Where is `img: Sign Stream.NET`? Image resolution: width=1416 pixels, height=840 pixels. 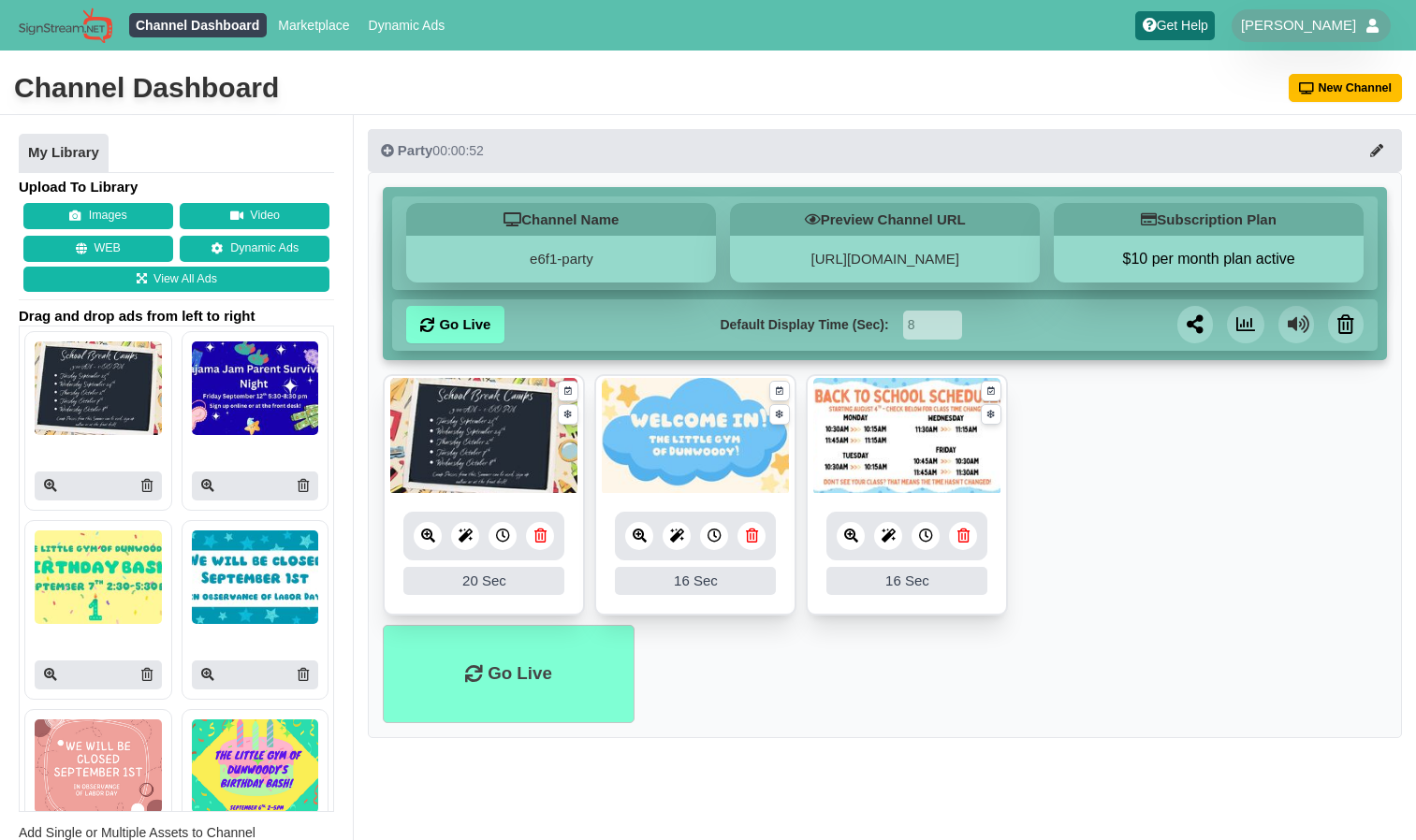
img: Sign Stream.NET is located at coordinates (66, 25).